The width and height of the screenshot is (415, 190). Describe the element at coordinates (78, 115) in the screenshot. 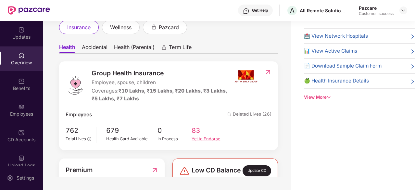

I see `span: Employees` at that location.